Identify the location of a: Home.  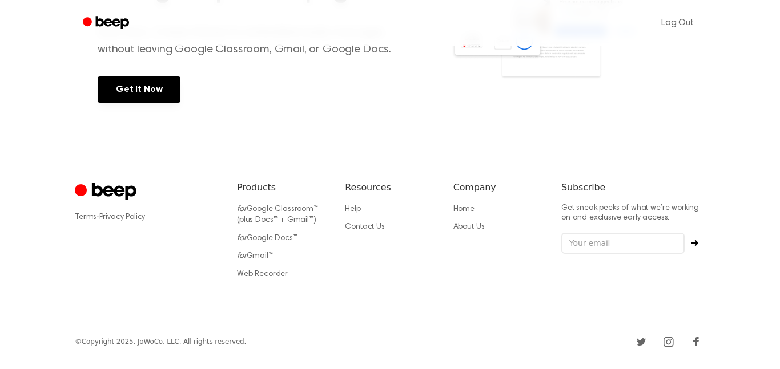
(464, 210).